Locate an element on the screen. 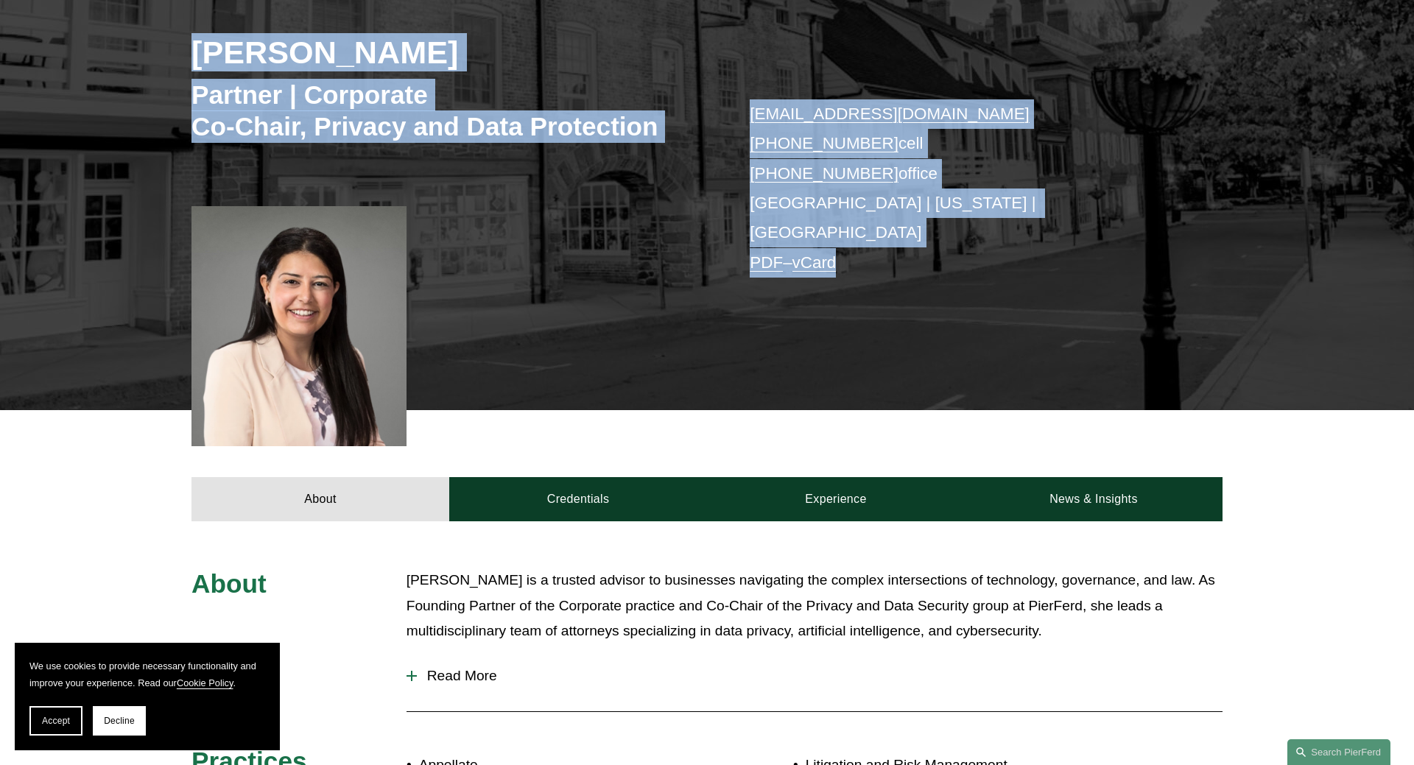 This screenshot has width=1414, height=765. a: News & Insights is located at coordinates (1094, 499).